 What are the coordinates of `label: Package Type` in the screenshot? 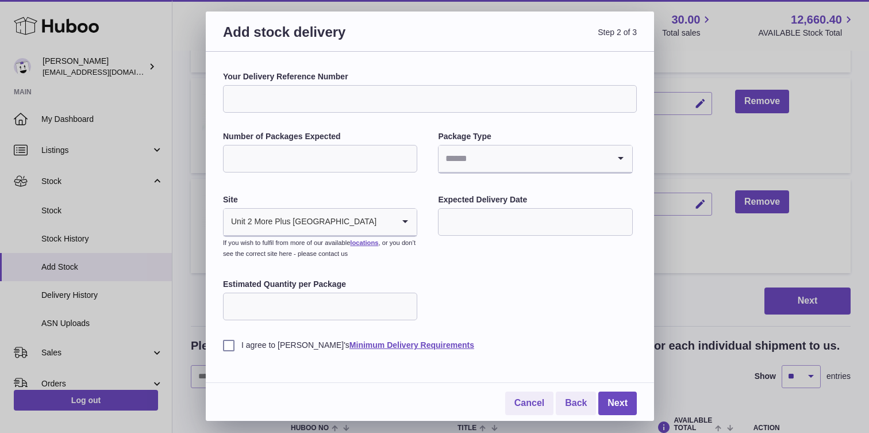 It's located at (535, 136).